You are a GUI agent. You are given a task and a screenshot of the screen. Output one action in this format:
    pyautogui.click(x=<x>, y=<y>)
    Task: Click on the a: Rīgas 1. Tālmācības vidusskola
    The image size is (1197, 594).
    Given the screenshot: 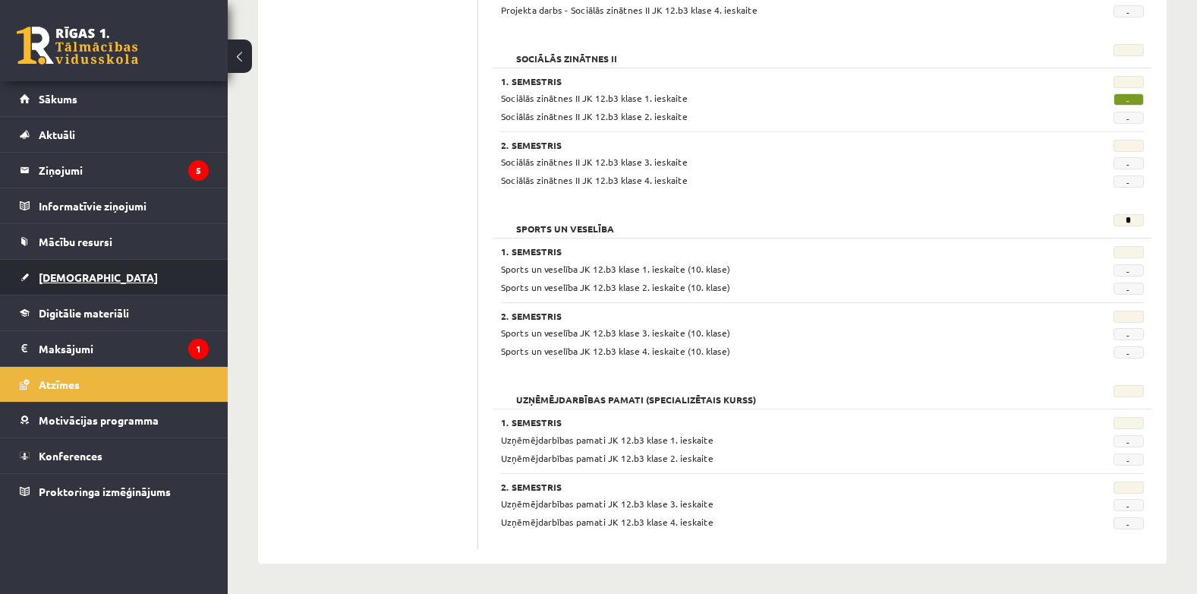 What is the action you would take?
    pyautogui.click(x=77, y=46)
    